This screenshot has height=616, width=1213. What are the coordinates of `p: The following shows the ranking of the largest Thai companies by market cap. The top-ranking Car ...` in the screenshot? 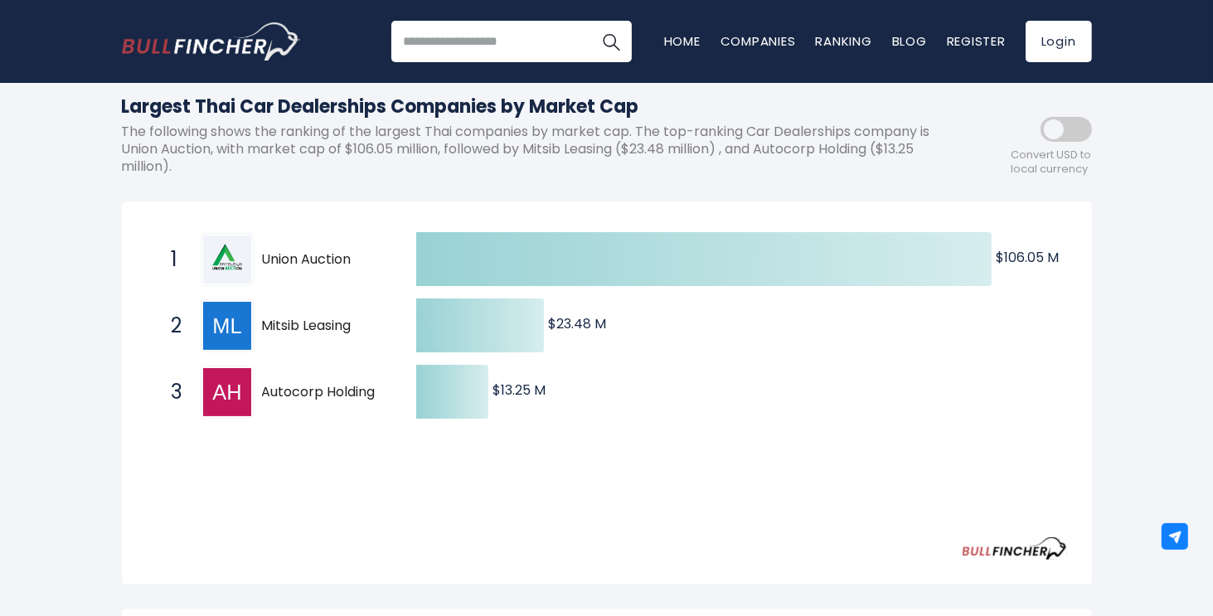 It's located at (532, 149).